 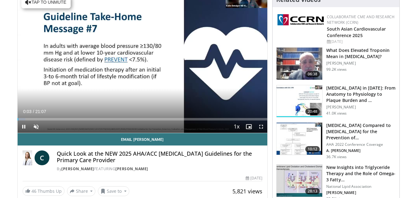 What do you see at coordinates (336, 157) in the screenshot?
I see `p: 36.7K views` at bounding box center [336, 157].